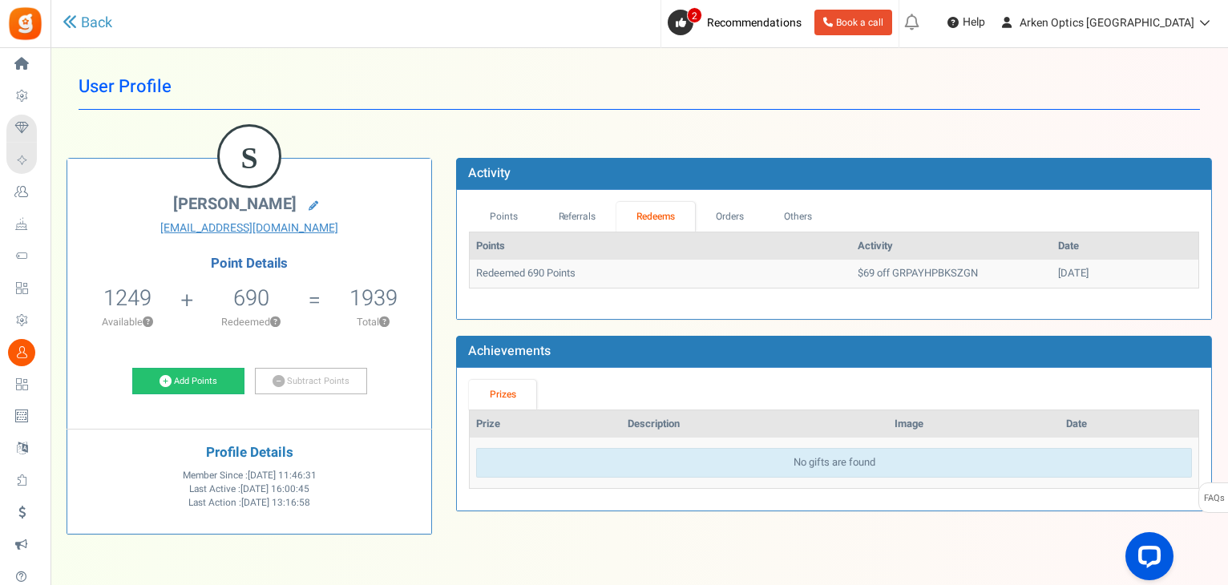 Image resolution: width=1228 pixels, height=585 pixels. Describe the element at coordinates (249, 502) in the screenshot. I see `span: Last Action :` at that location.